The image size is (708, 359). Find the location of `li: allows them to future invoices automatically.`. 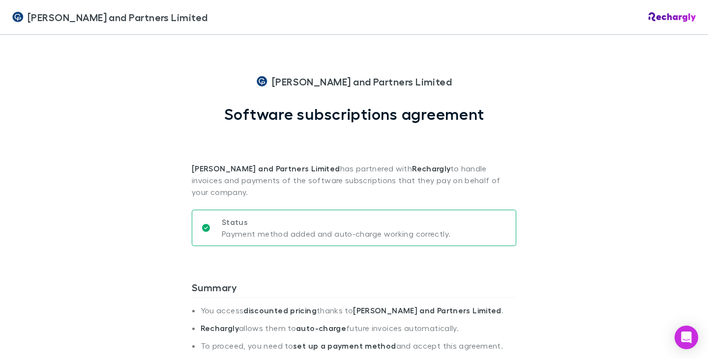

li: allows them to future invoices automatically. is located at coordinates (358, 332).